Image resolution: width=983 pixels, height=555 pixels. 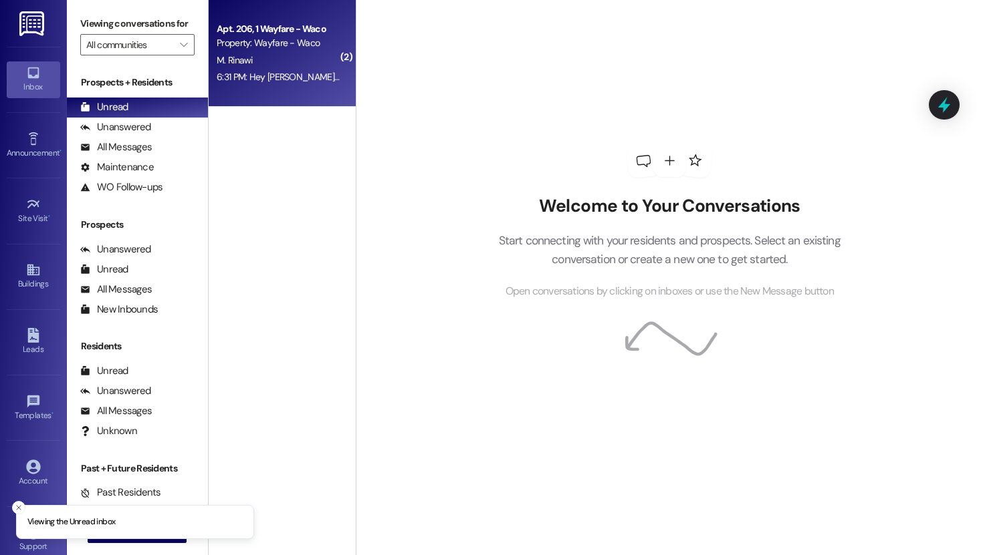 I want to click on span: M. Rinawi, so click(x=235, y=60).